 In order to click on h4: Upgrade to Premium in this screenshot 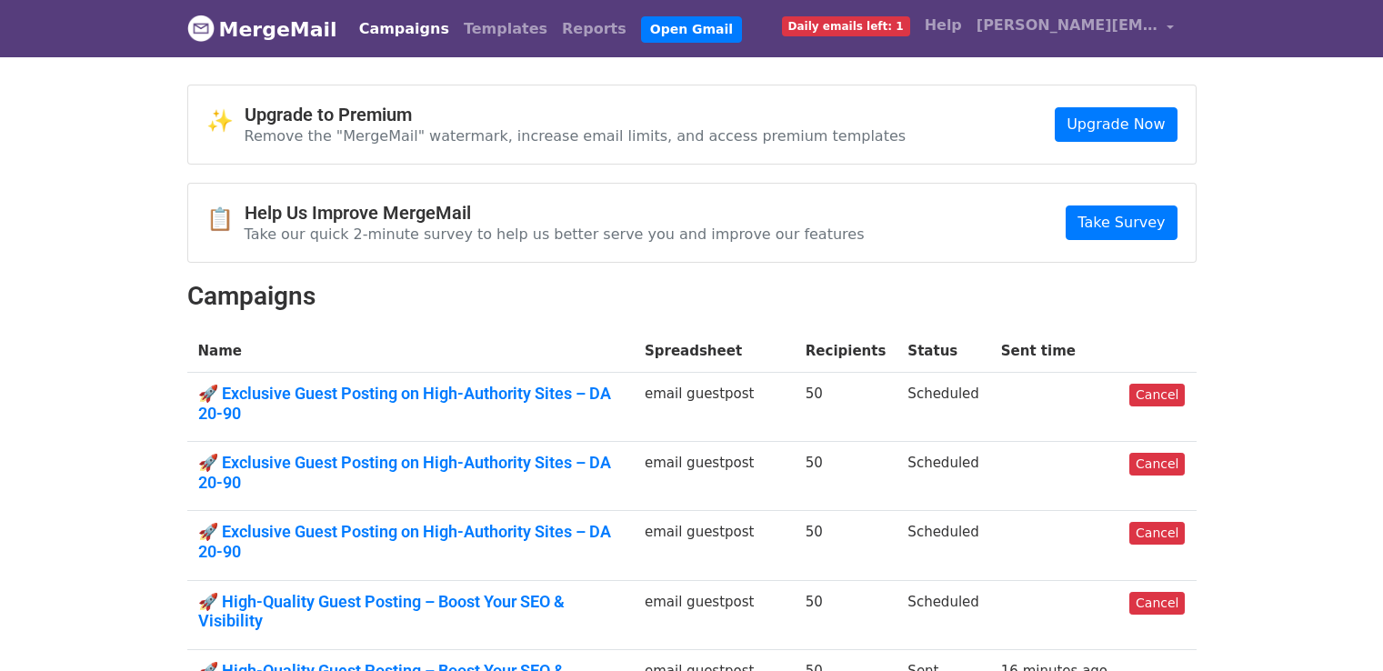, I will do `click(575, 115)`.